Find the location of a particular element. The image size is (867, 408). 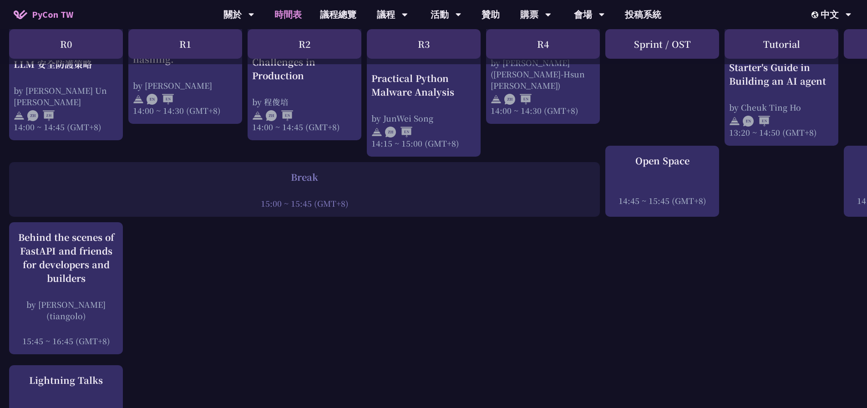

div: Behind the scenes of FastAPI and friends for developers and builders is located at coordinates (66, 258).